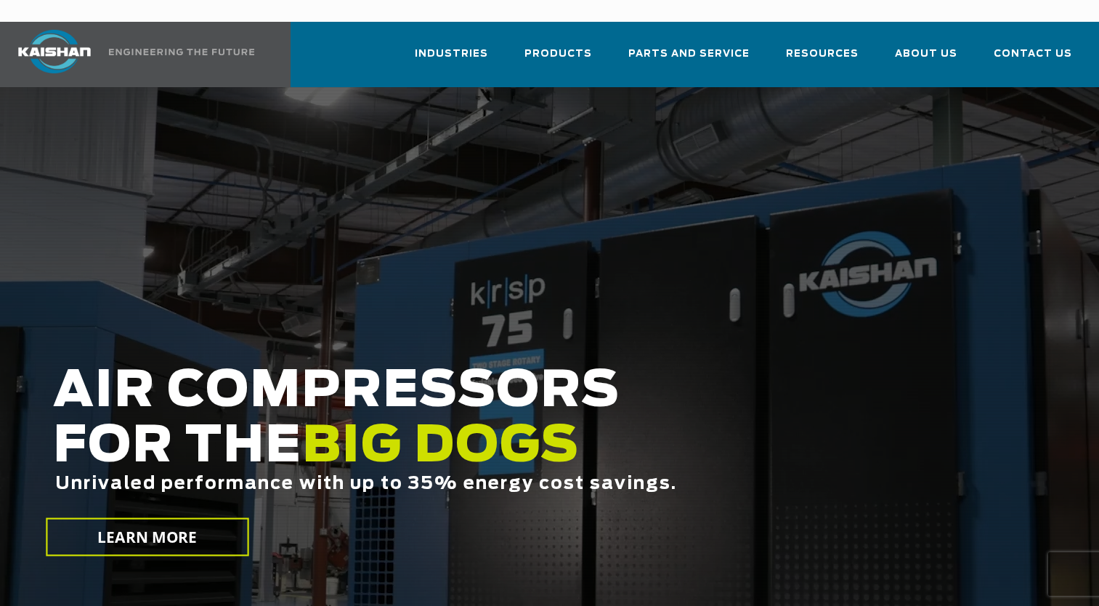  What do you see at coordinates (926, 54) in the screenshot?
I see `span: About Us` at bounding box center [926, 54].